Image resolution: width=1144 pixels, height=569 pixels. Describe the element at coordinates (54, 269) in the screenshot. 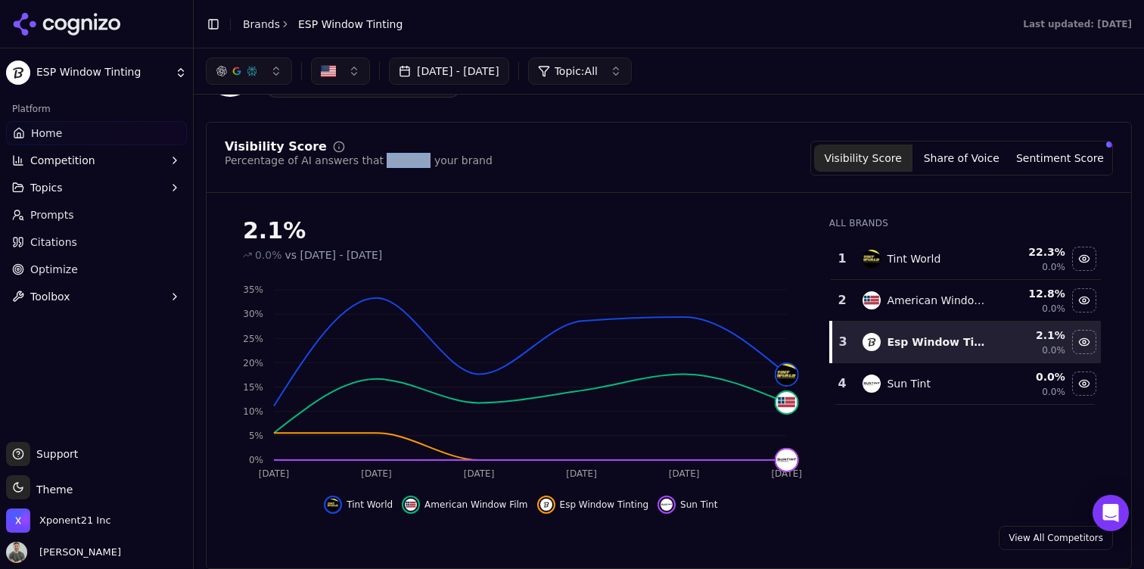

I see `span: Optimize` at that location.